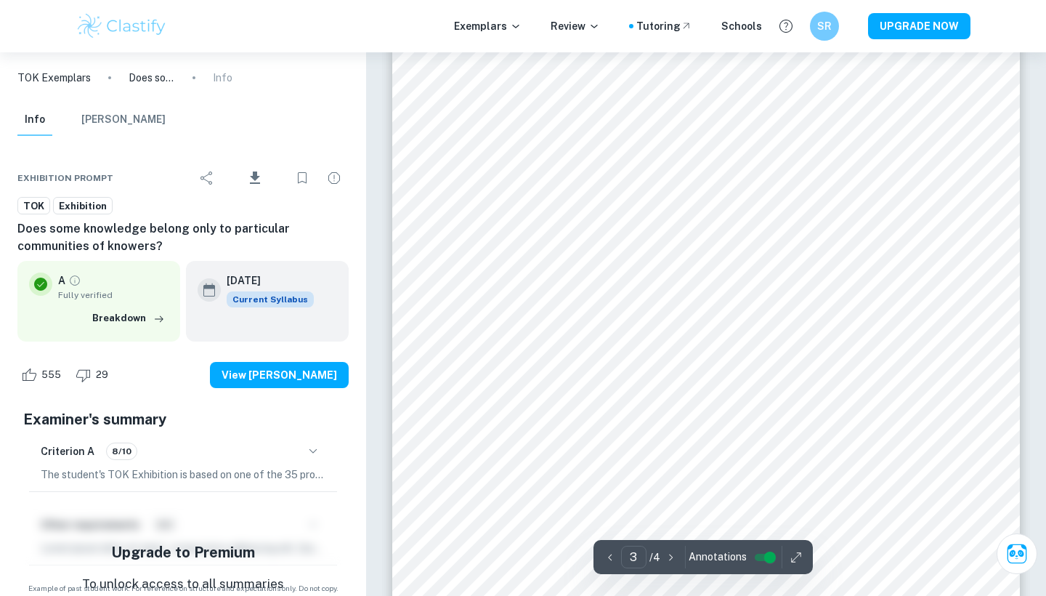 The image size is (1046, 596). Describe the element at coordinates (183, 474) in the screenshot. I see `p: The student's TOK Exhibition is based on one of the 35 prompts provided by the IB, and it clearly...` at that location.